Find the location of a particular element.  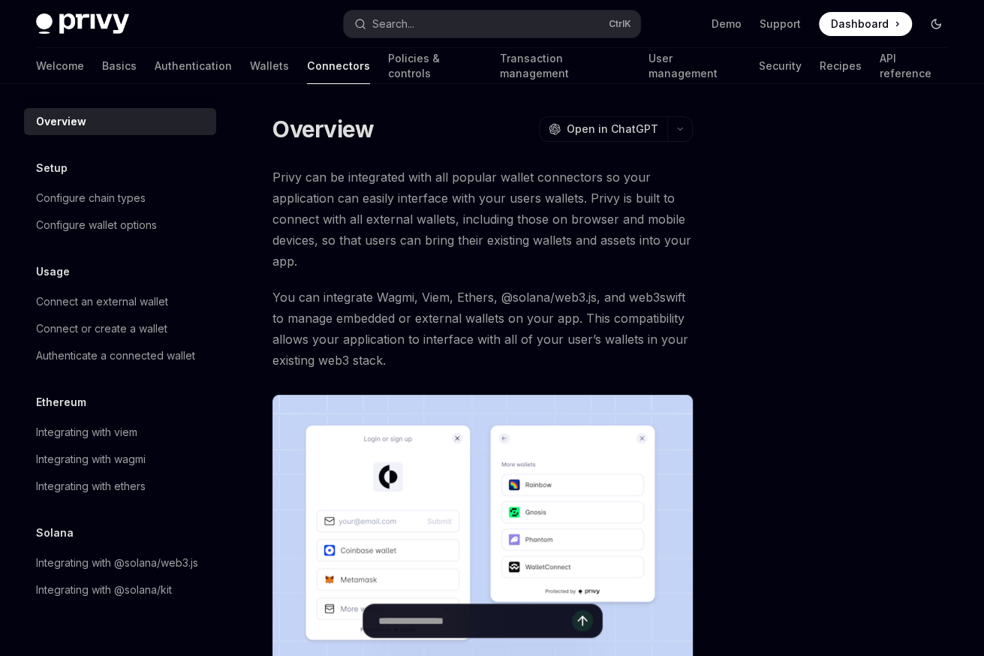

div: Integrating with @solana/web3.js is located at coordinates (117, 563).